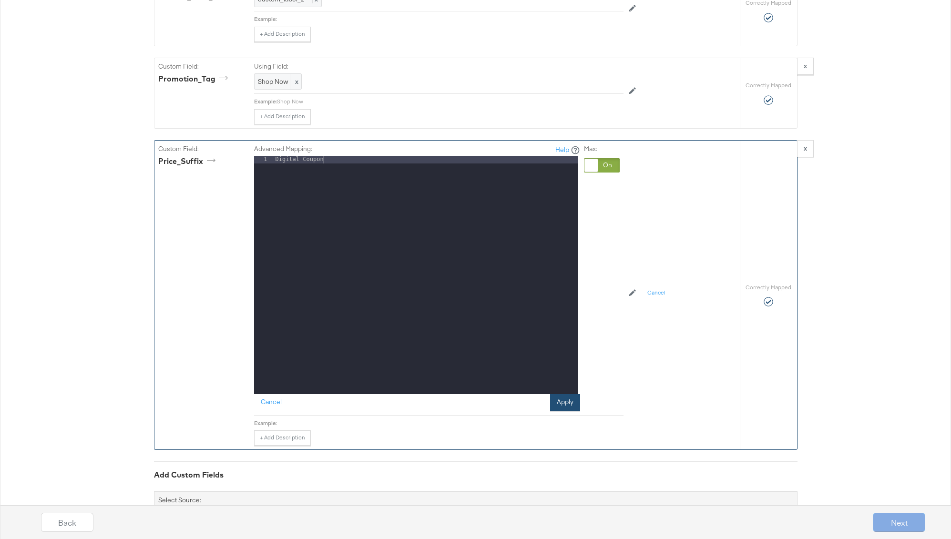 This screenshot has width=951, height=539. Describe the element at coordinates (438, 66) in the screenshot. I see `label: Using Field:` at that location.